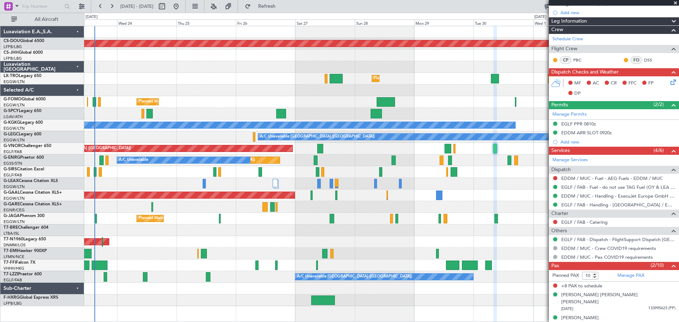 The width and height of the screenshot is (679, 322). What do you see at coordinates (579, 124) in the screenshot?
I see `div: EGLF PPR 0810z` at bounding box center [579, 124].